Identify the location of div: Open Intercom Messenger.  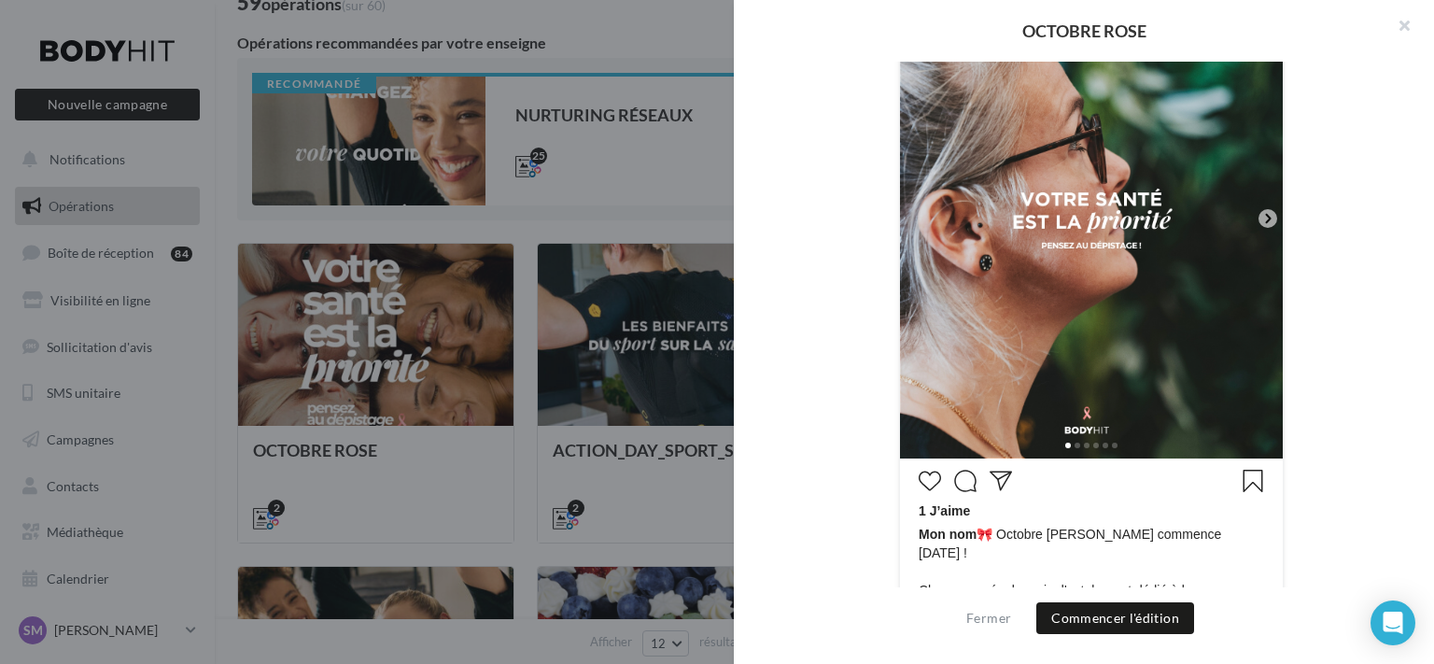
(1393, 623).